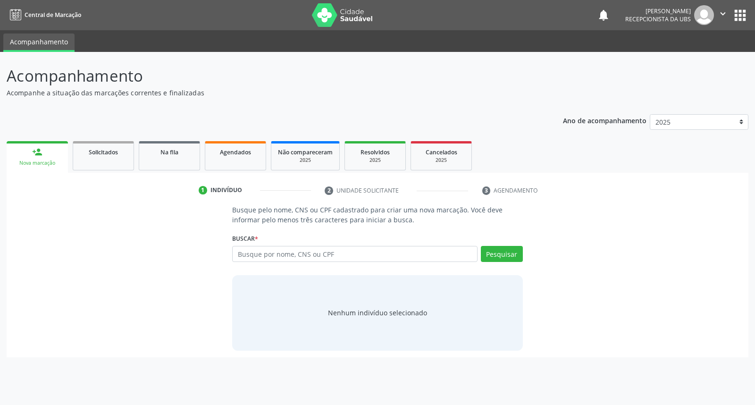 Image resolution: width=755 pixels, height=405 pixels. What do you see at coordinates (53, 15) in the screenshot?
I see `span: Central de Marcação` at bounding box center [53, 15].